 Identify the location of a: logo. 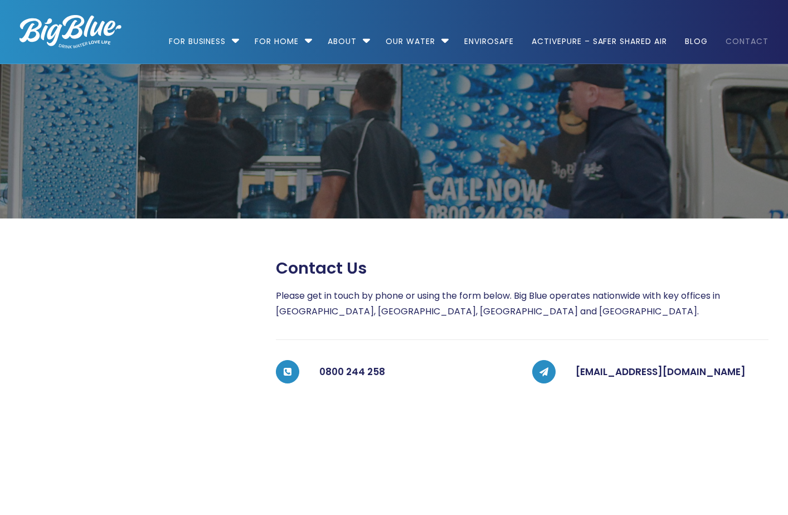
(70, 32).